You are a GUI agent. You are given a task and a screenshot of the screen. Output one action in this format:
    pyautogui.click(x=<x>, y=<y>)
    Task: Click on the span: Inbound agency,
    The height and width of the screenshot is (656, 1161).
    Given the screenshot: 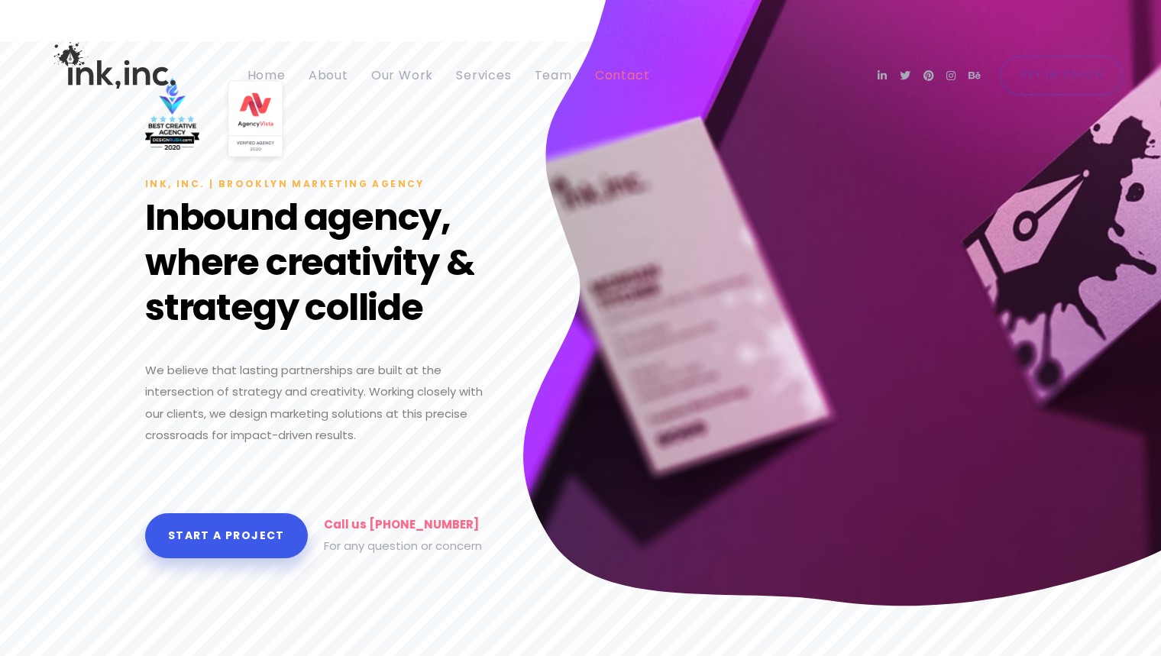 What is the action you would take?
    pyautogui.click(x=298, y=217)
    